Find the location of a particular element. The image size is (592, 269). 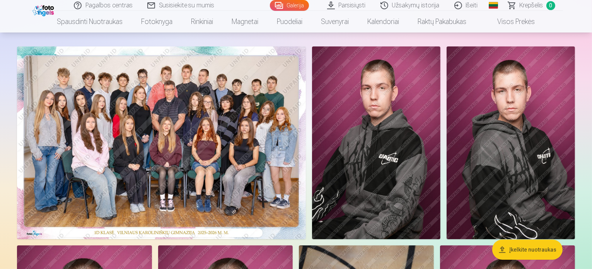

a: Kalendoriai is located at coordinates (384, 22).